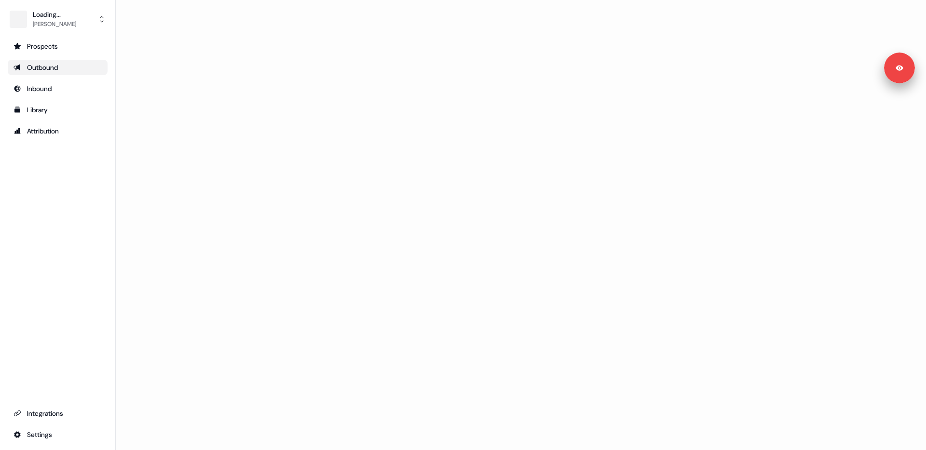  I want to click on div: Outbound, so click(57, 67).